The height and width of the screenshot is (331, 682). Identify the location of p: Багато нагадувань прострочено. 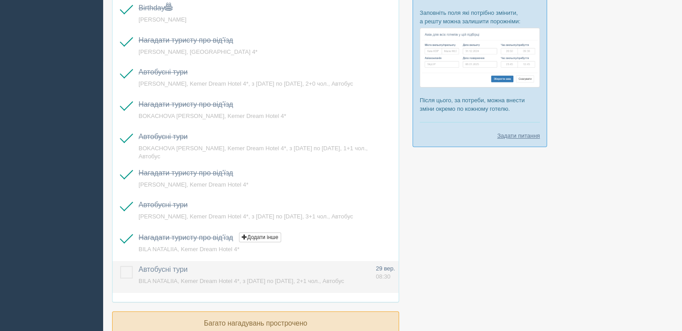
(256, 323).